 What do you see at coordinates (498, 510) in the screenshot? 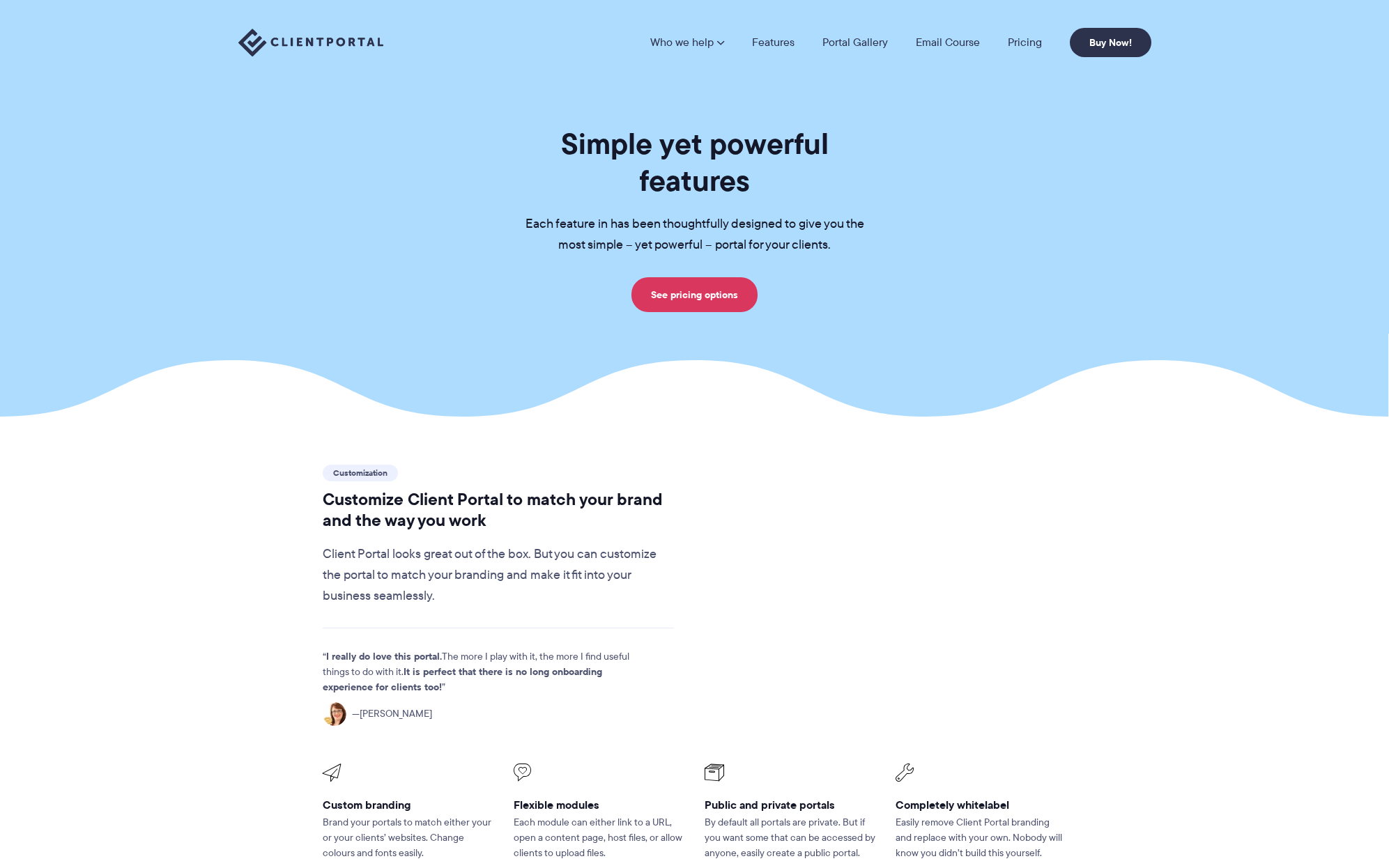
I see `h2: Customize Client Portal to match your brand and the way you work` at bounding box center [498, 510].